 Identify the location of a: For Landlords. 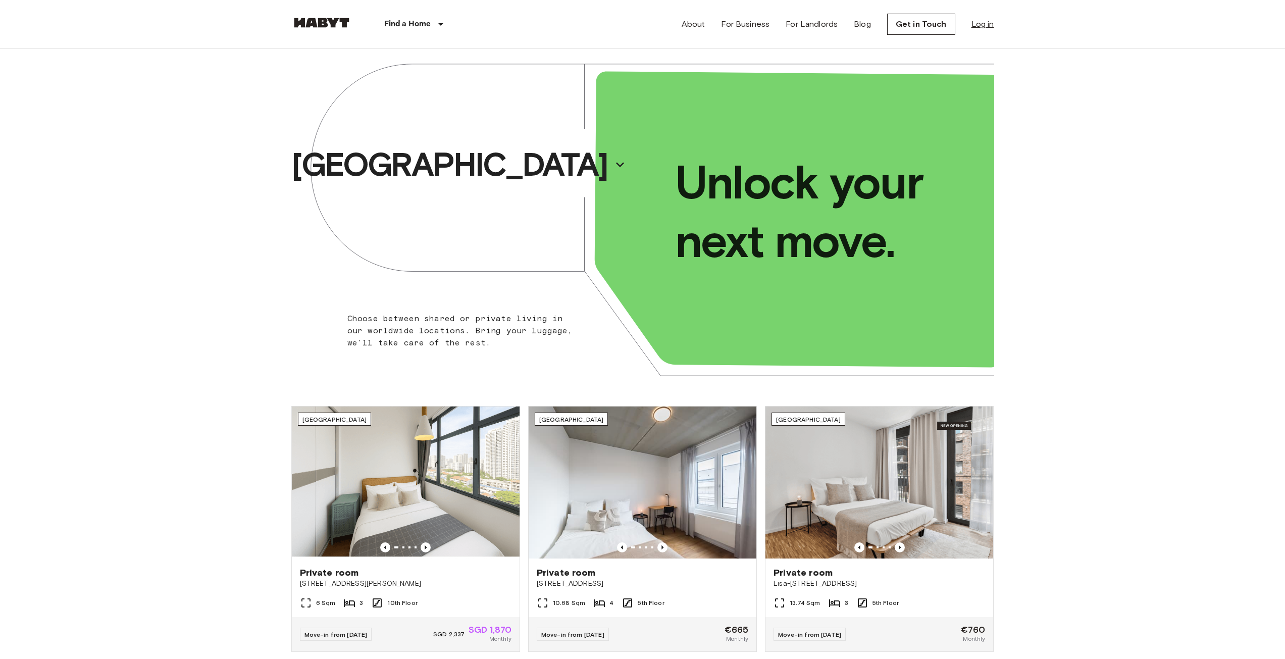
(811, 24).